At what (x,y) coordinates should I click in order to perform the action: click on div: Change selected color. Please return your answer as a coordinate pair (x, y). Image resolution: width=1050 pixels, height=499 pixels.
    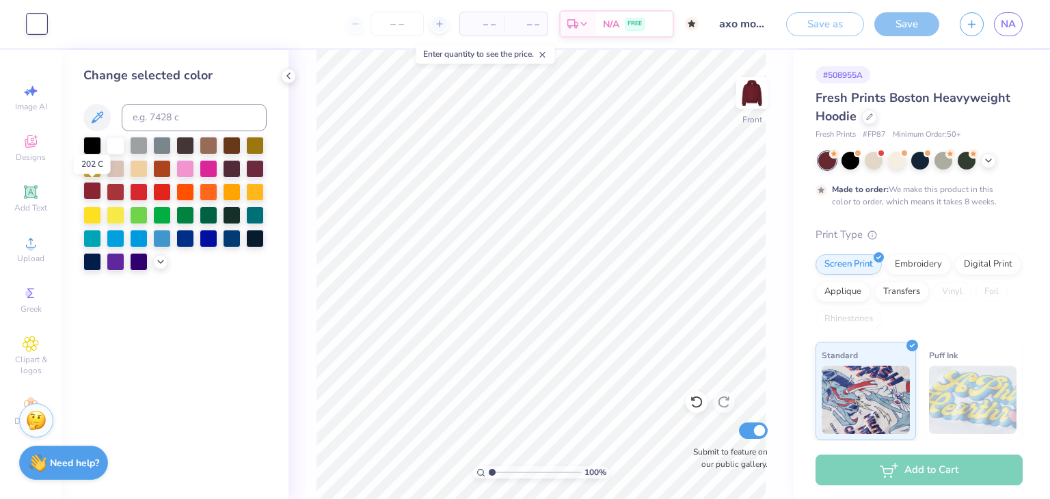
    Looking at the image, I should click on (175, 75).